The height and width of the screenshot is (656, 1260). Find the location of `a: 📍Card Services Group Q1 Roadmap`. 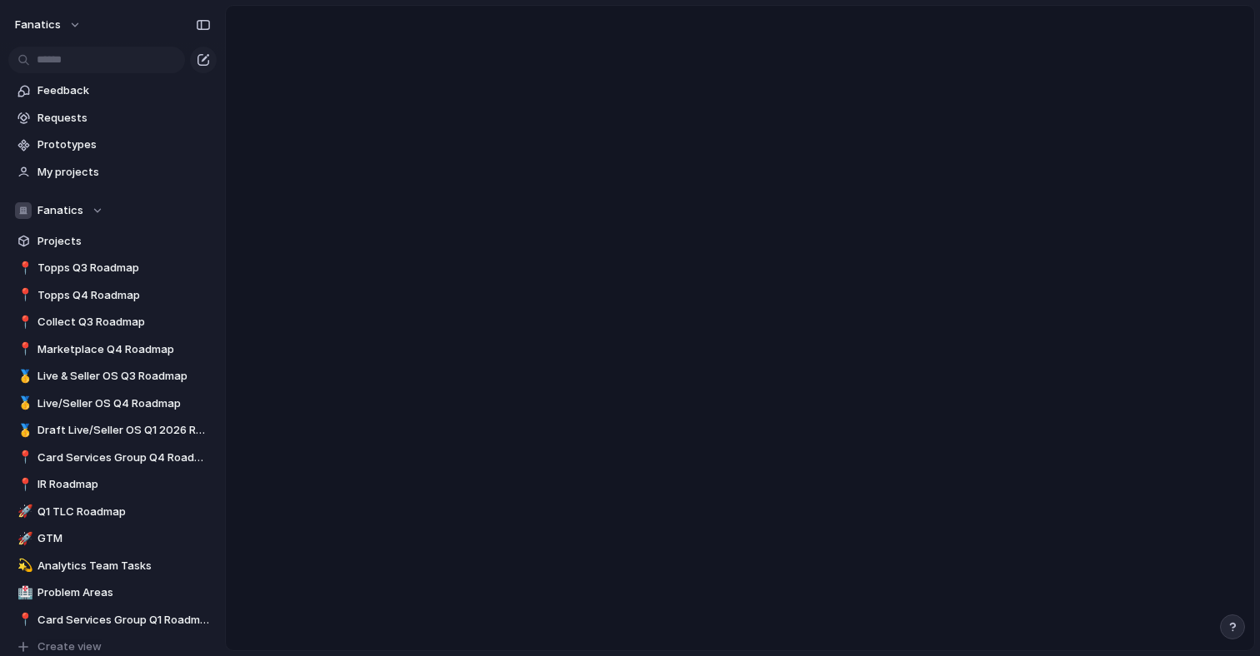

a: 📍Card Services Group Q1 Roadmap is located at coordinates (112, 621).